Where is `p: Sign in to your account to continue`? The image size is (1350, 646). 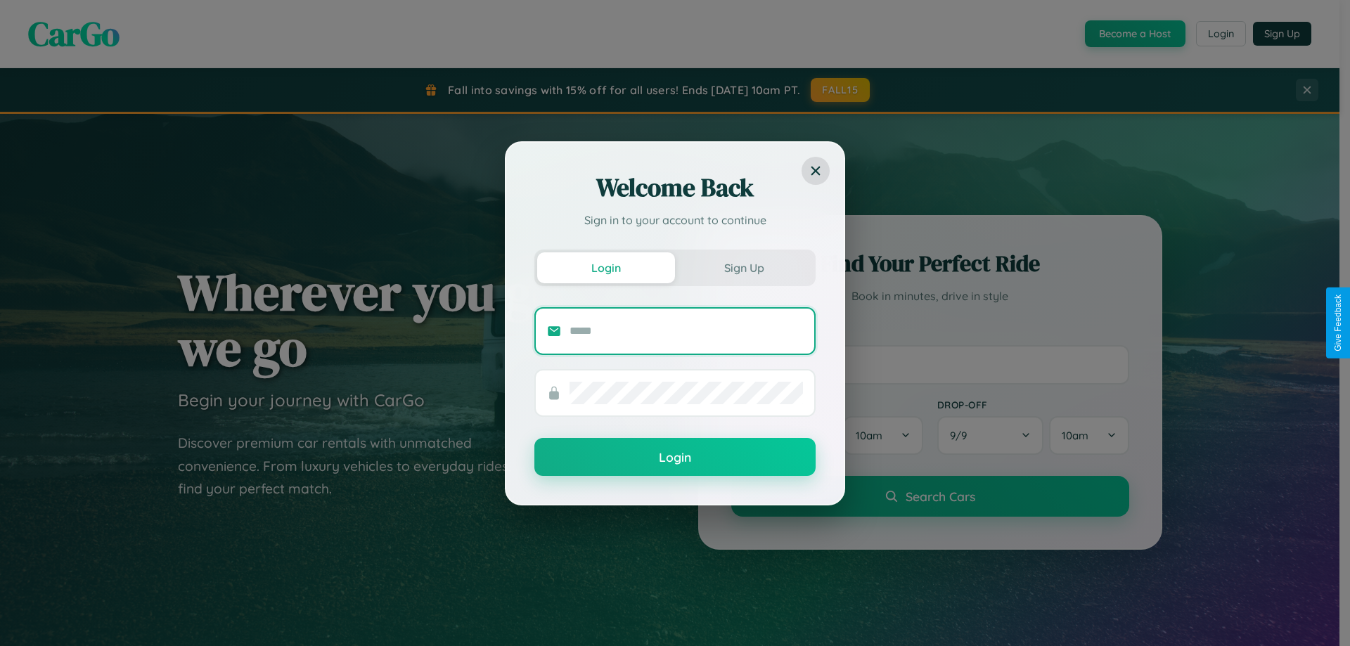 p: Sign in to your account to continue is located at coordinates (675, 220).